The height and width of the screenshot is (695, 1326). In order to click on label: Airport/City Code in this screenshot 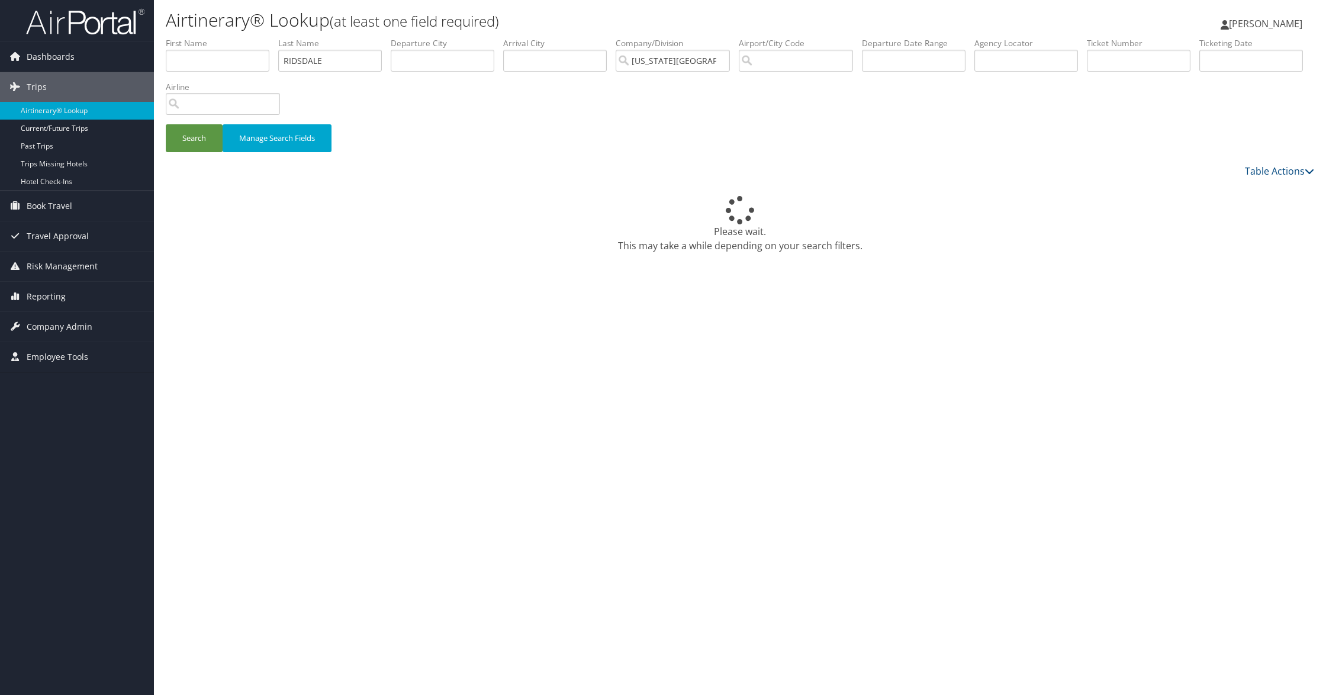, I will do `click(800, 43)`.